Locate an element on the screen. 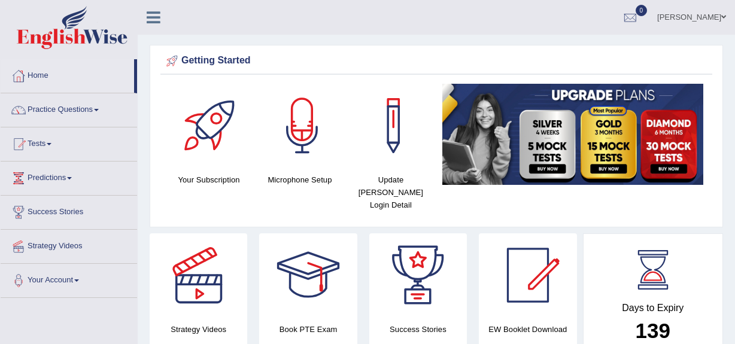 This screenshot has width=735, height=344. h4: Microphone Setup is located at coordinates (300, 180).